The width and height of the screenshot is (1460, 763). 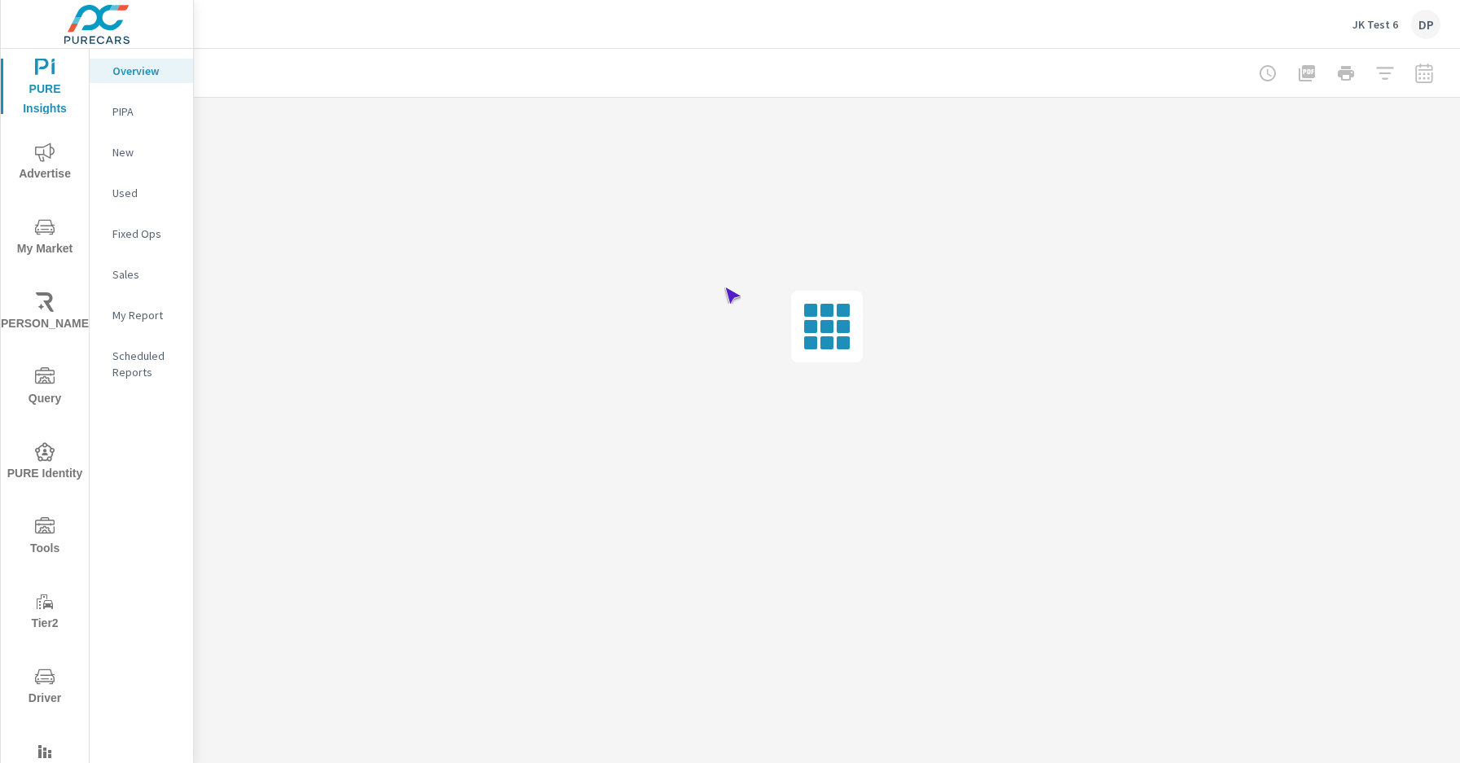 What do you see at coordinates (146, 193) in the screenshot?
I see `p: Used` at bounding box center [146, 193].